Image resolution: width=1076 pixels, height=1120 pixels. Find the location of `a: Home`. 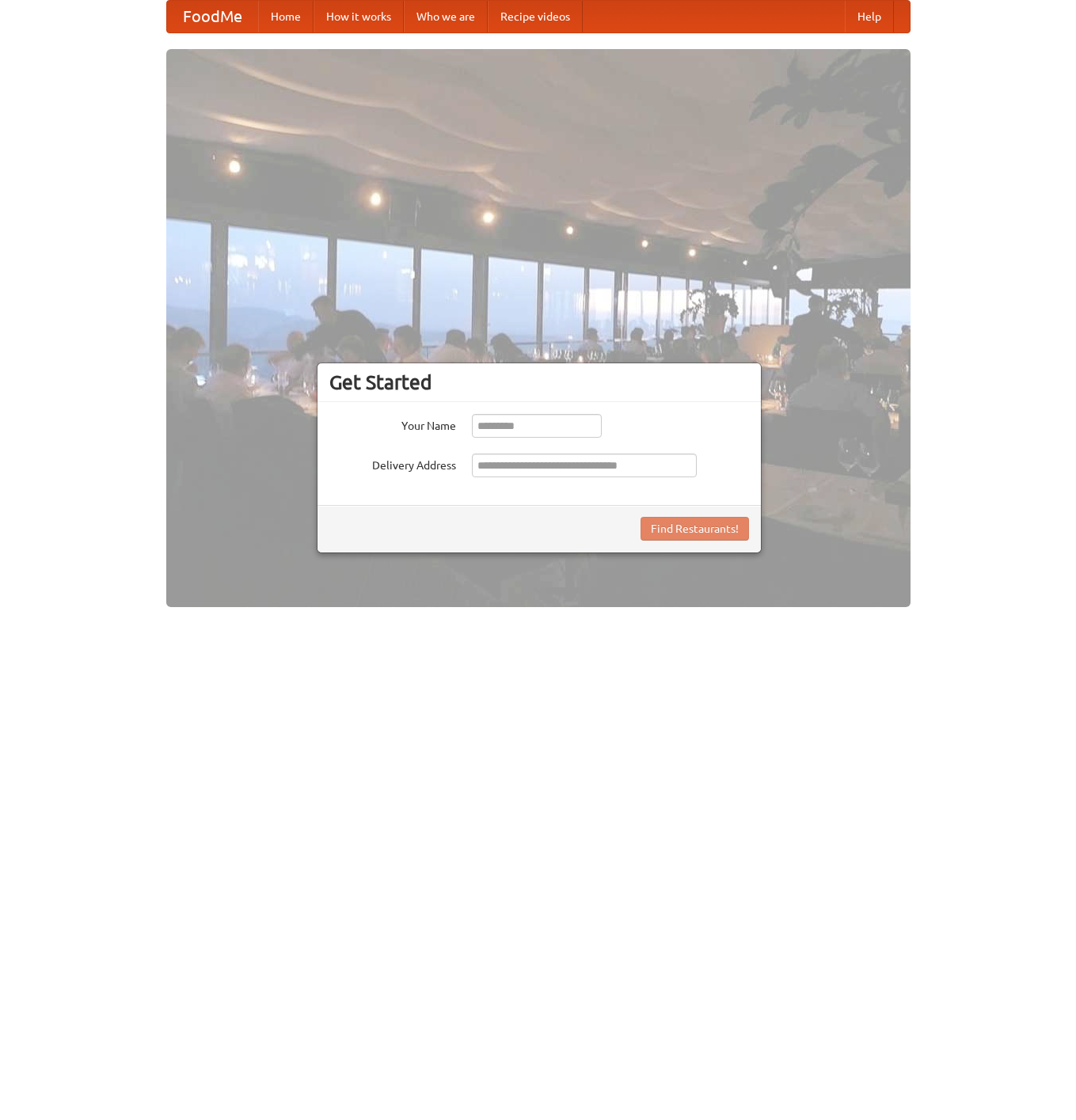

a: Home is located at coordinates (286, 17).